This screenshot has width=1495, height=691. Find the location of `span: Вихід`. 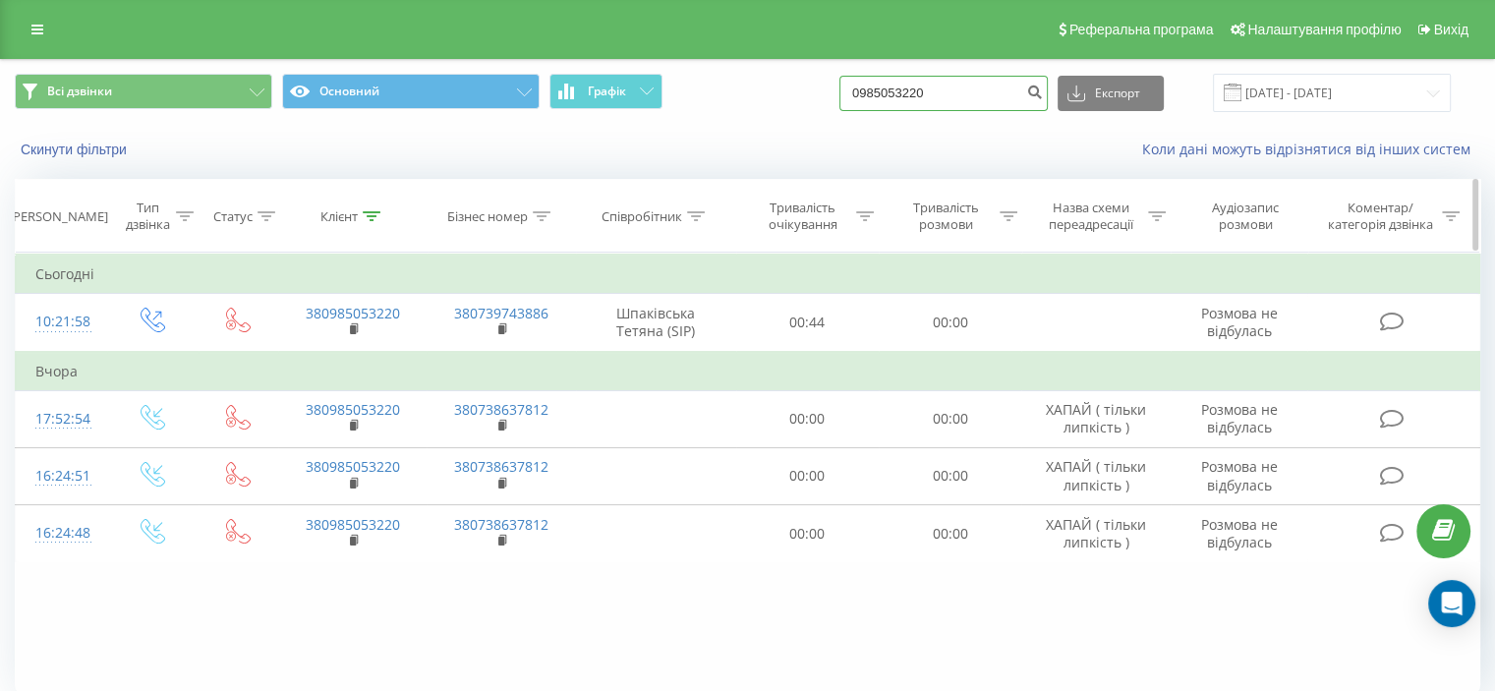

span: Вихід is located at coordinates (1451, 29).